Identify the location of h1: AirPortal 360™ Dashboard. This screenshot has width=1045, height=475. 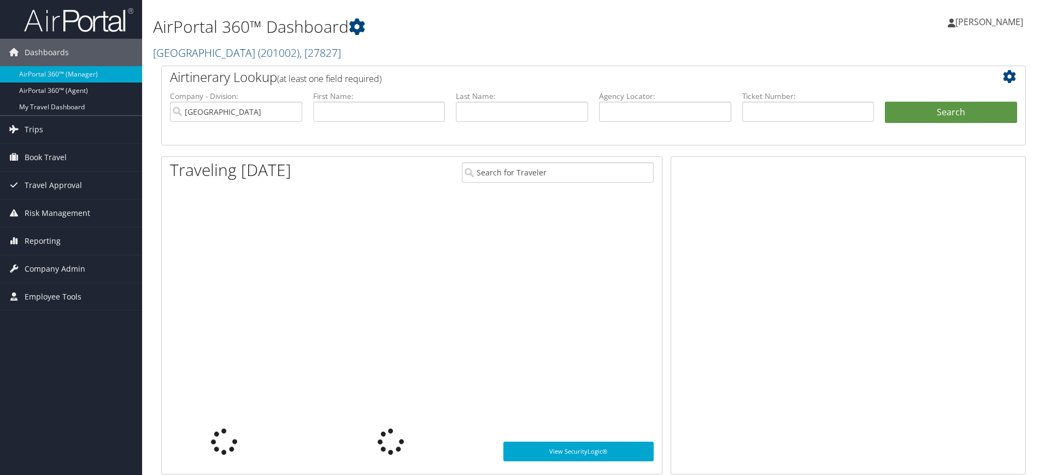
(447, 27).